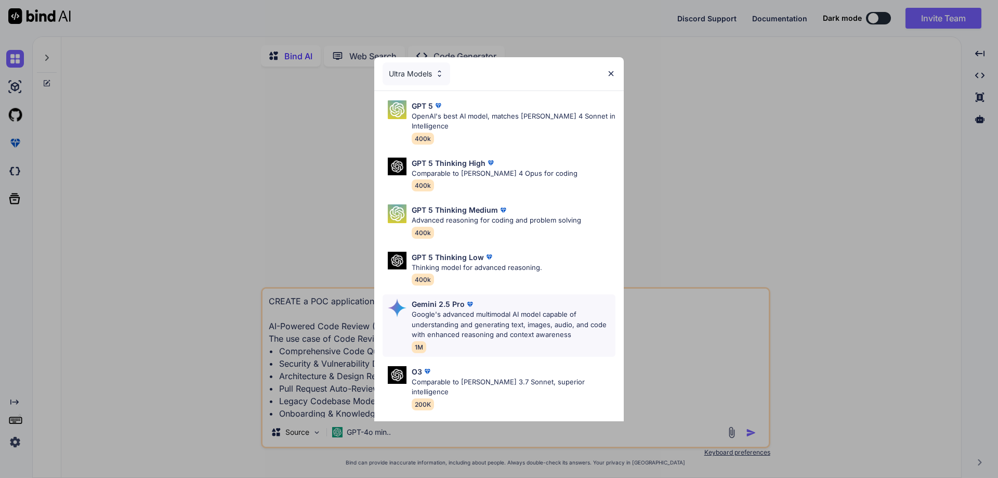 The width and height of the screenshot is (998, 478). Describe the element at coordinates (611, 73) in the screenshot. I see `img: close` at that location.